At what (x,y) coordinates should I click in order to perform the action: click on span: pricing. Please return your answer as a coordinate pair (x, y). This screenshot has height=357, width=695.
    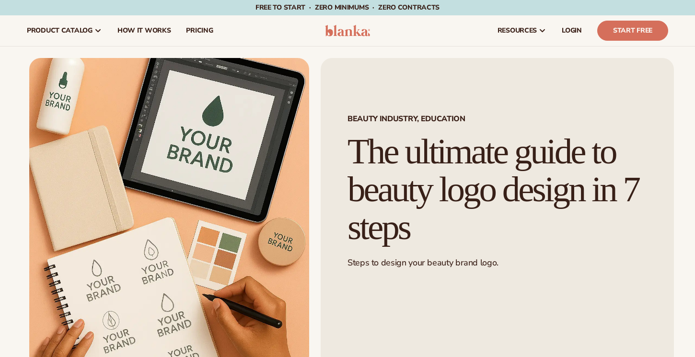
    Looking at the image, I should click on (199, 31).